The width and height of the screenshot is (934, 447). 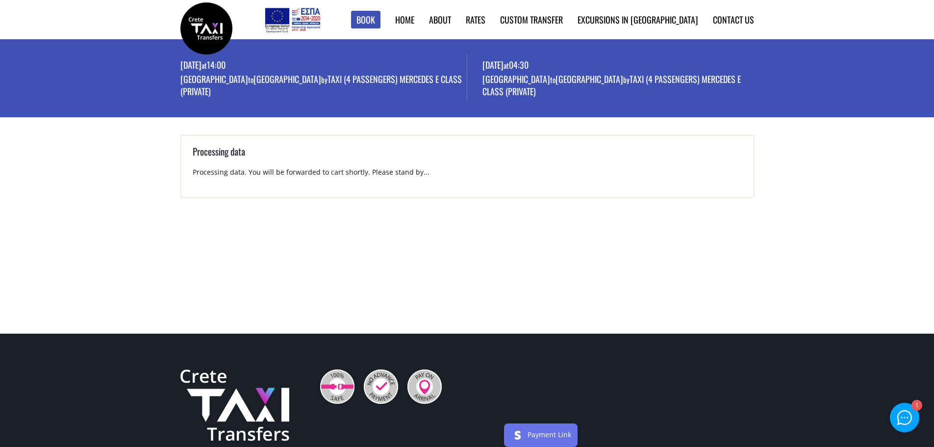 I want to click on img: e-bannersEUERDF180X90.jpg, so click(x=292, y=20).